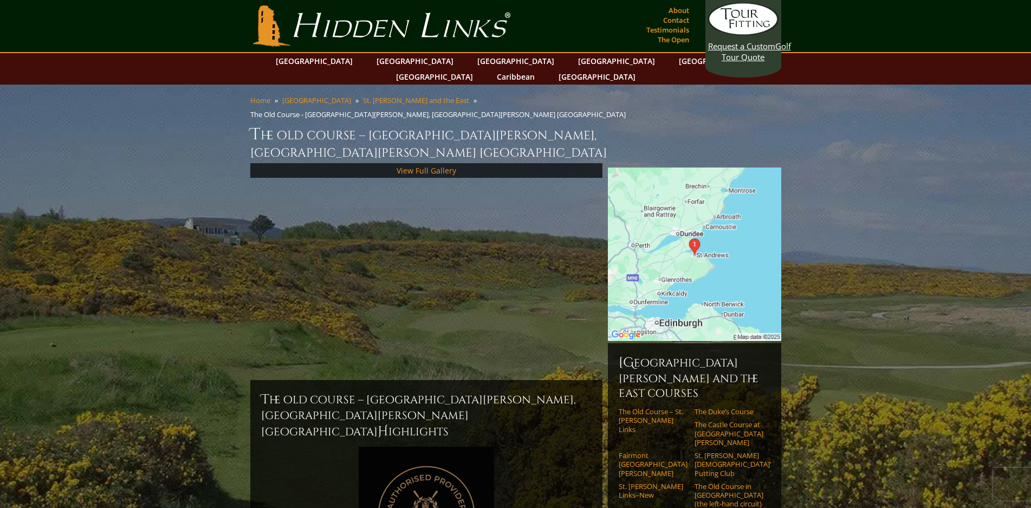 The image size is (1031, 508). Describe the element at coordinates (427, 170) in the screenshot. I see `a: View Full Gallery` at that location.